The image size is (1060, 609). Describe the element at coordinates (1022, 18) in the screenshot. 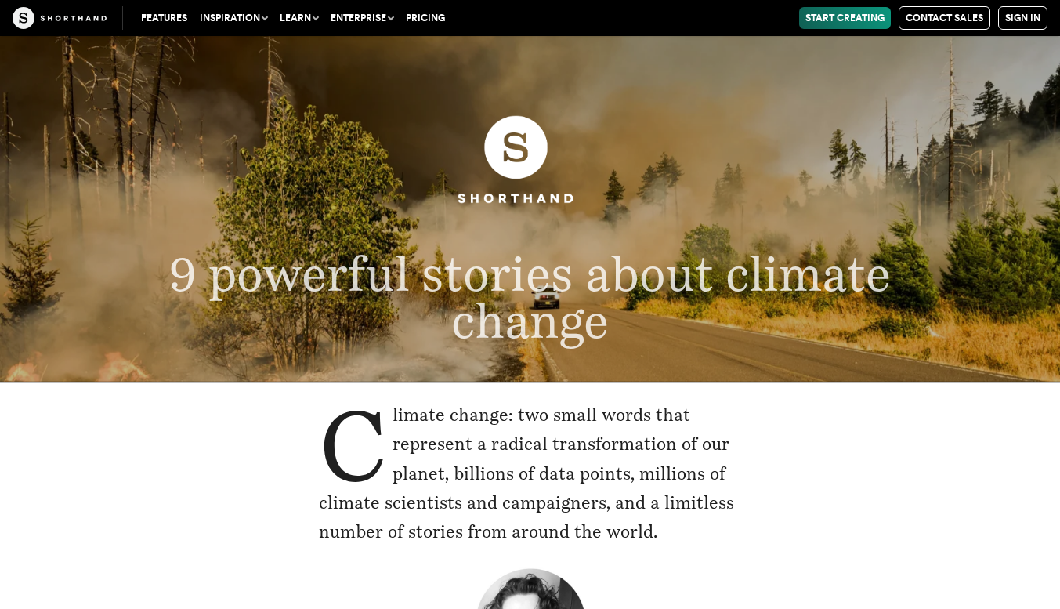

I see `a: Sign in` at that location.